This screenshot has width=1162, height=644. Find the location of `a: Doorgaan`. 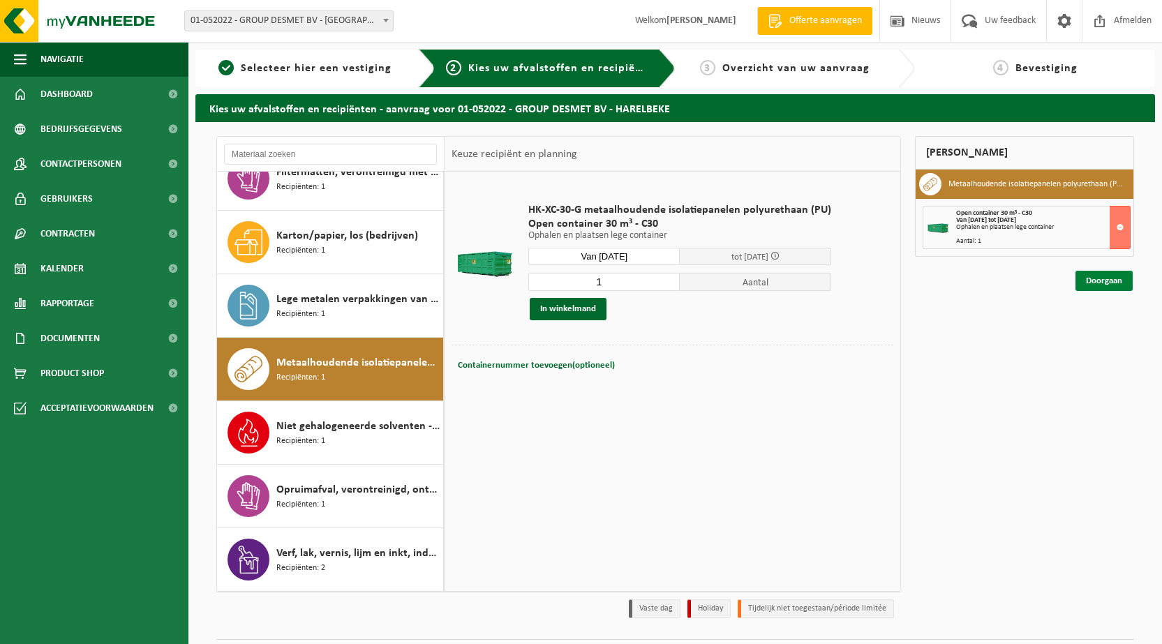

a: Doorgaan is located at coordinates (1104, 280).